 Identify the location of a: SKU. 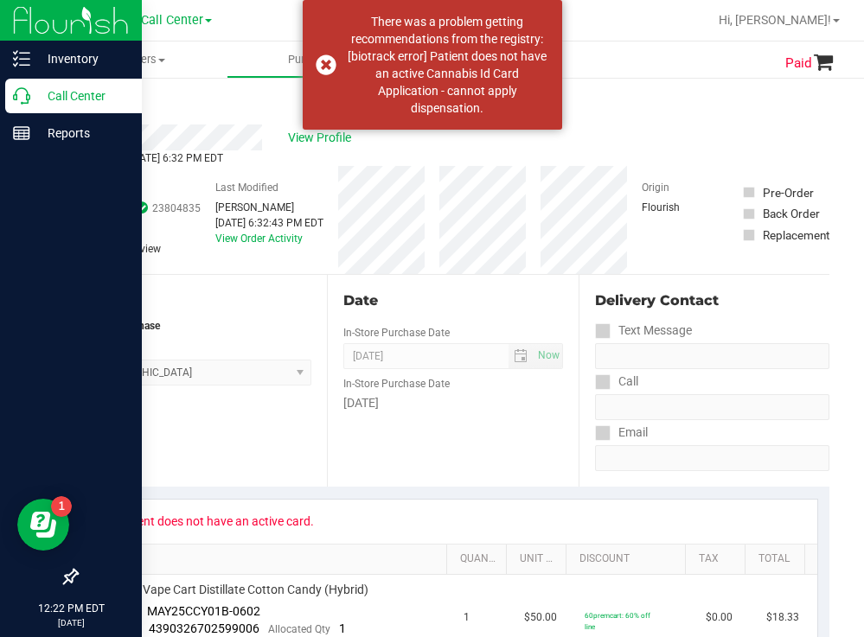
(271, 559).